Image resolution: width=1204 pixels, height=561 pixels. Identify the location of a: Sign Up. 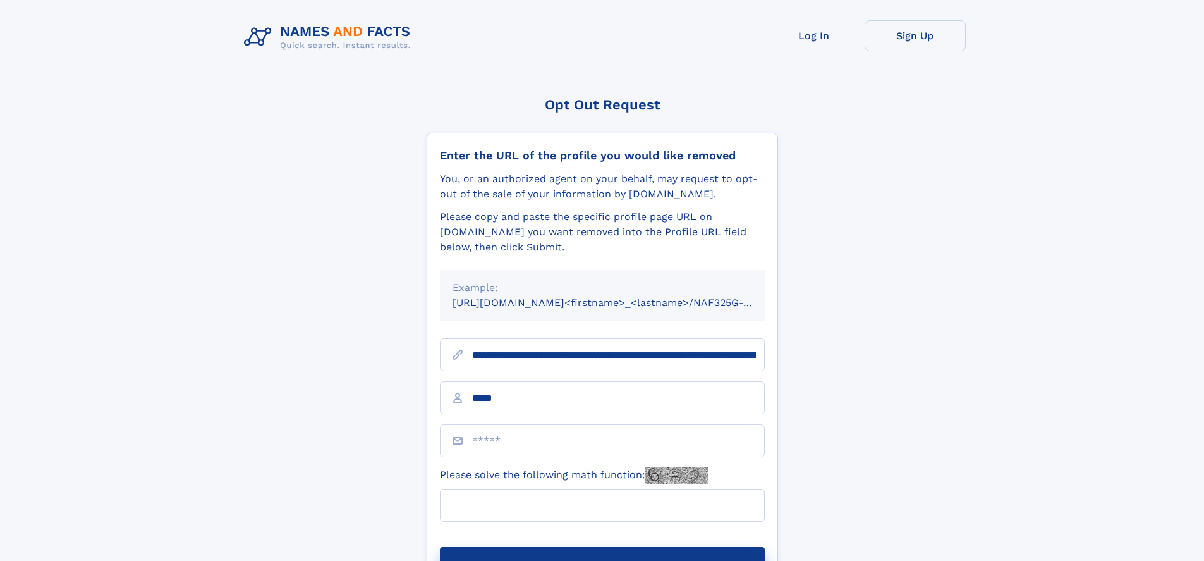
(915, 35).